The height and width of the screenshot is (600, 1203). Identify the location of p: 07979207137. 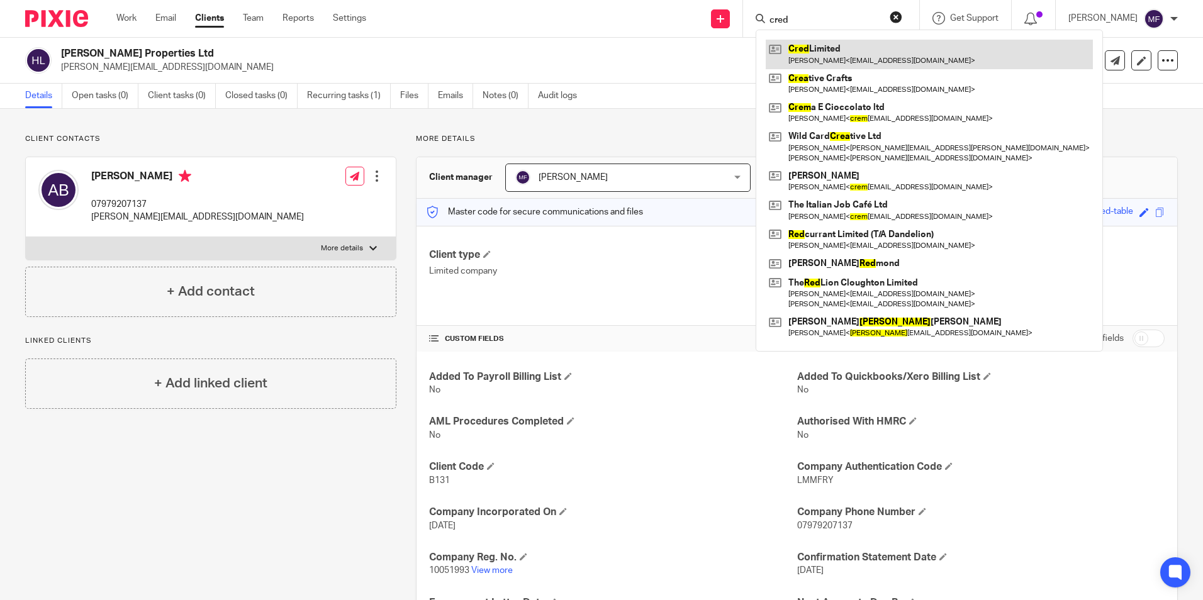
(198, 204).